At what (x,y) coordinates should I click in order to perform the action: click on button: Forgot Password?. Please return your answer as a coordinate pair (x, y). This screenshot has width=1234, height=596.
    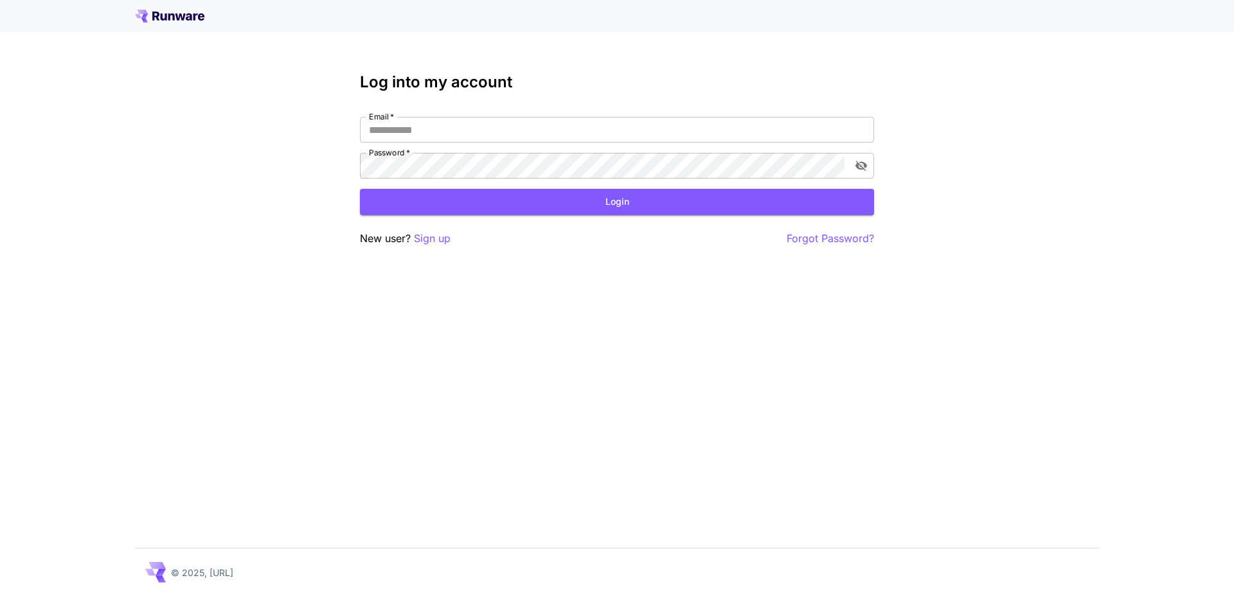
    Looking at the image, I should click on (830, 238).